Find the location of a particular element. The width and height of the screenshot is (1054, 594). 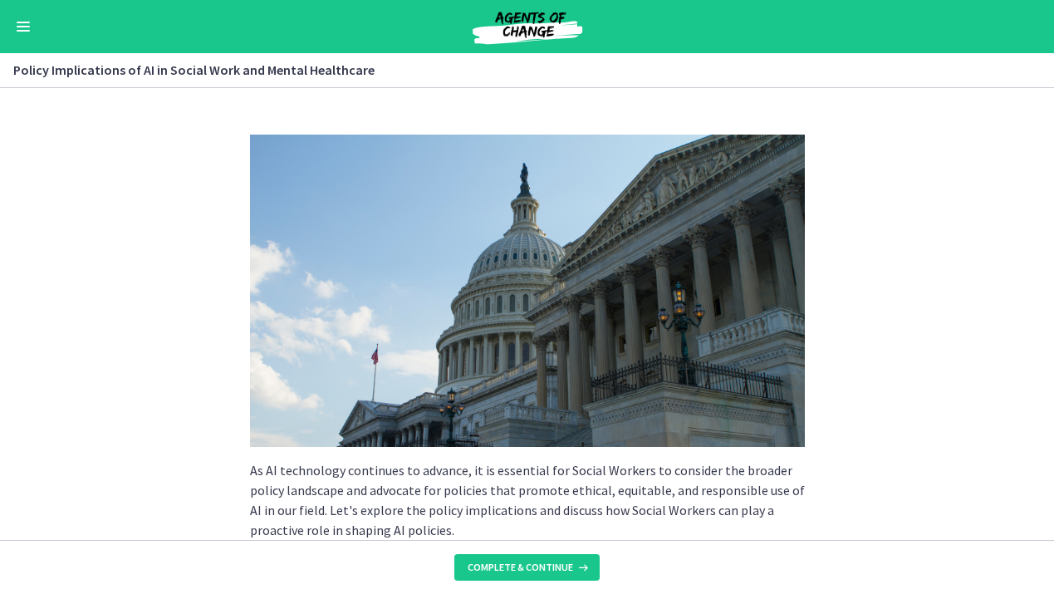

p: As AI technology continues to advance, it is essential for Social Workers to consider the broader... is located at coordinates (527, 500).